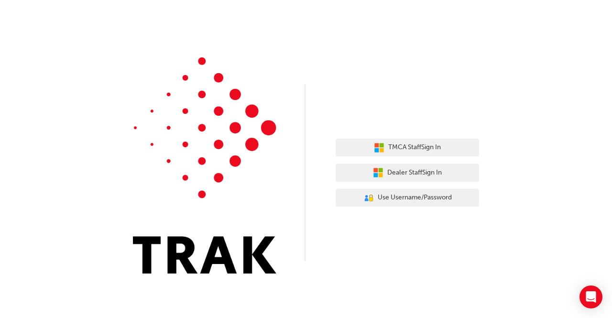  Describe the element at coordinates (414, 197) in the screenshot. I see `span: Use Username/Password` at that location.